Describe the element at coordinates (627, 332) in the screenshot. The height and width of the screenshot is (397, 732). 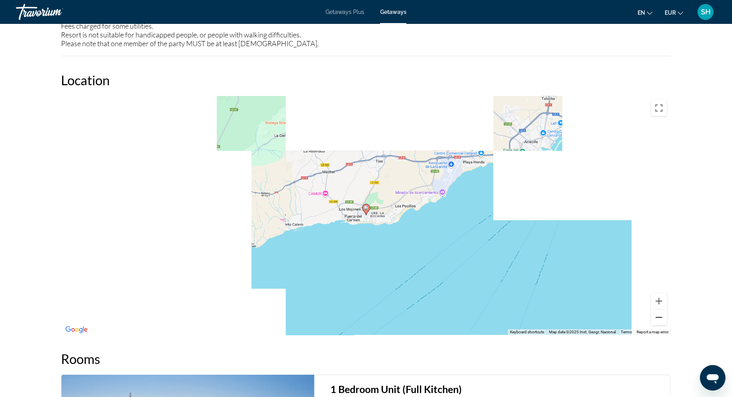
I see `a: Terms (opens in new tab)` at that location.